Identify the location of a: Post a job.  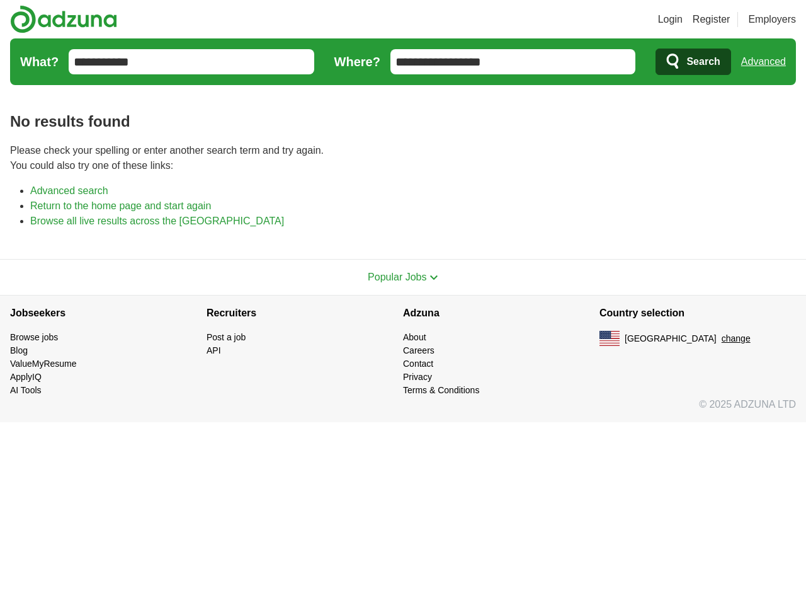
(226, 337).